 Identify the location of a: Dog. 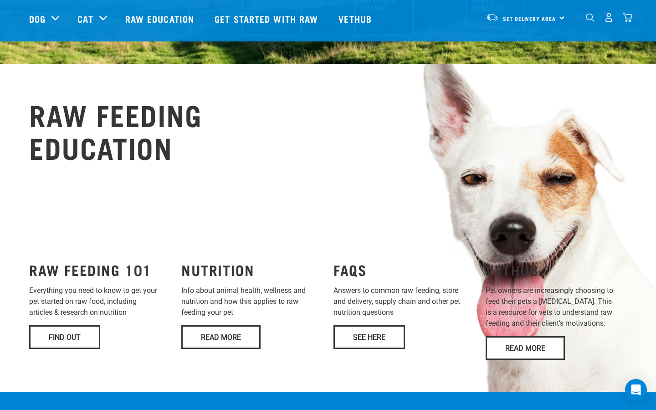
(37, 19).